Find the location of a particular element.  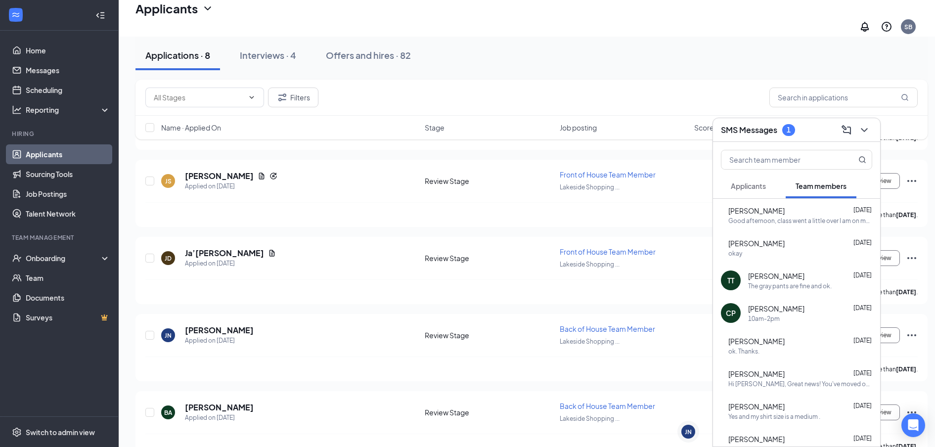

span: Team members is located at coordinates (821, 186).